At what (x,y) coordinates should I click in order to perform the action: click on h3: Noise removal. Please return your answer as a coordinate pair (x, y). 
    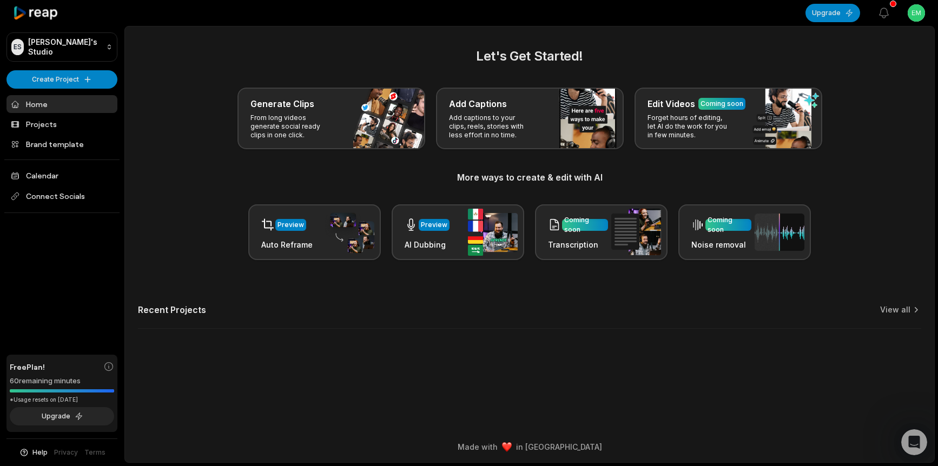
    Looking at the image, I should click on (721, 244).